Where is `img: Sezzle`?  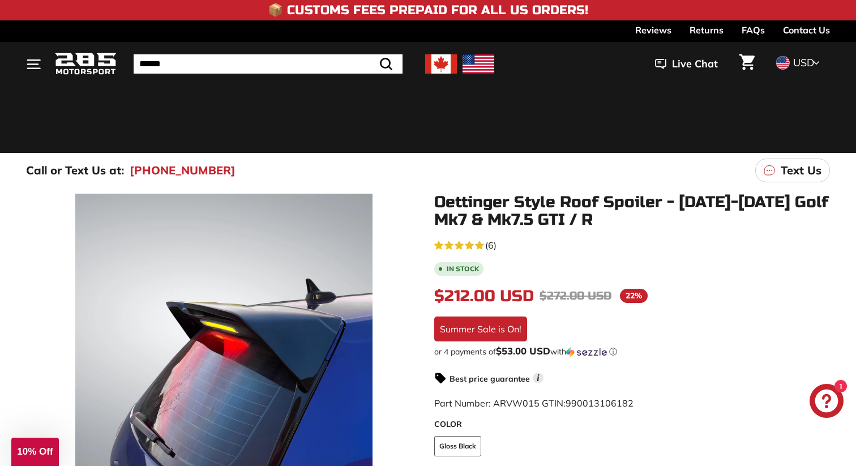
img: Sezzle is located at coordinates (587, 352).